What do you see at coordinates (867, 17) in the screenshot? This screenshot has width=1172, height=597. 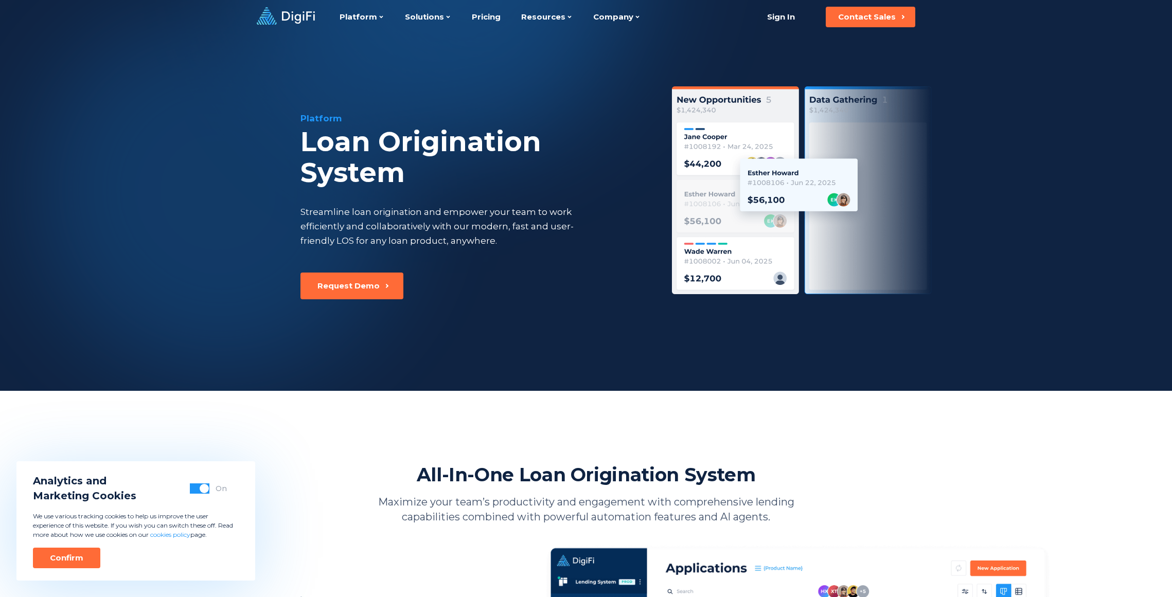 I see `div: Contact Sales` at bounding box center [867, 17].